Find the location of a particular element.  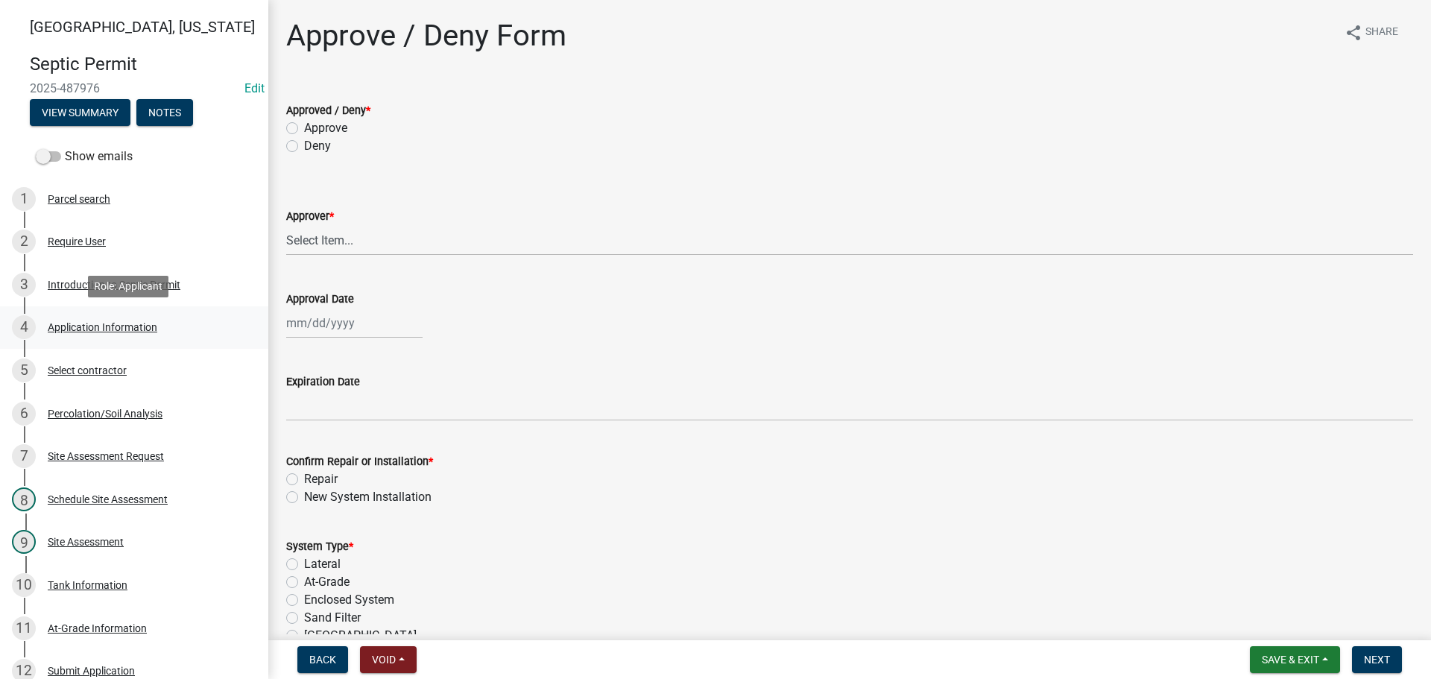

label: New System Installation is located at coordinates (367, 497).